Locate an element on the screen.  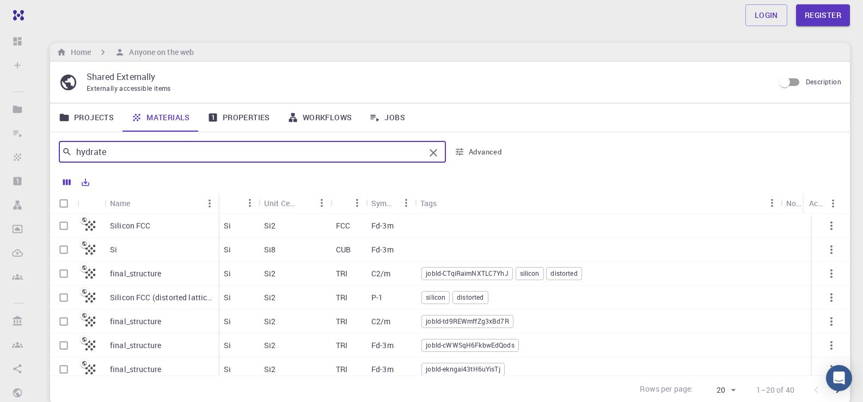
p: P-1 is located at coordinates (377, 298).